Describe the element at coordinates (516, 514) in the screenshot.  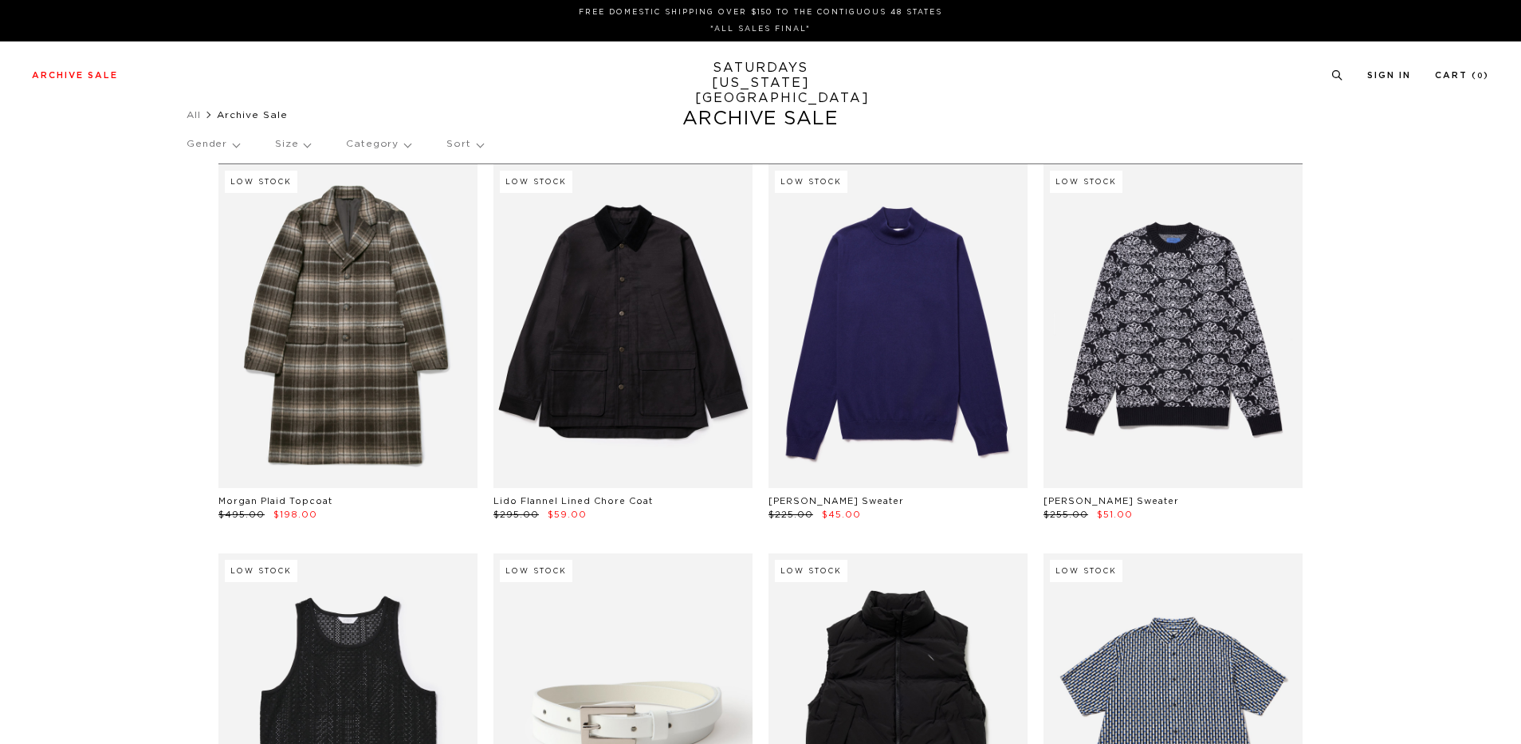
I see `span: $295.00` at that location.